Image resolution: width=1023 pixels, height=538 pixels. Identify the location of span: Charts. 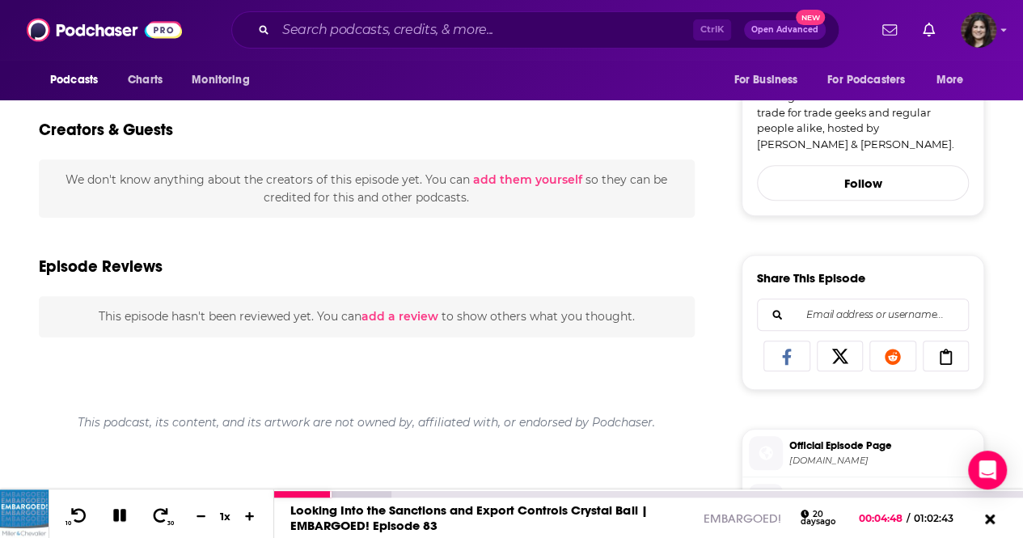
(145, 80).